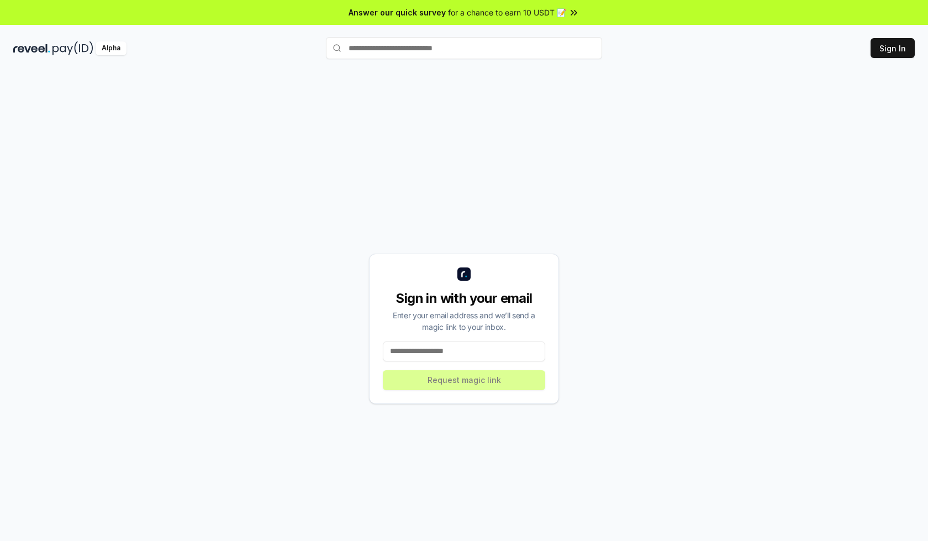 The image size is (928, 541). What do you see at coordinates (31, 48) in the screenshot?
I see `img: reveel_dark` at bounding box center [31, 48].